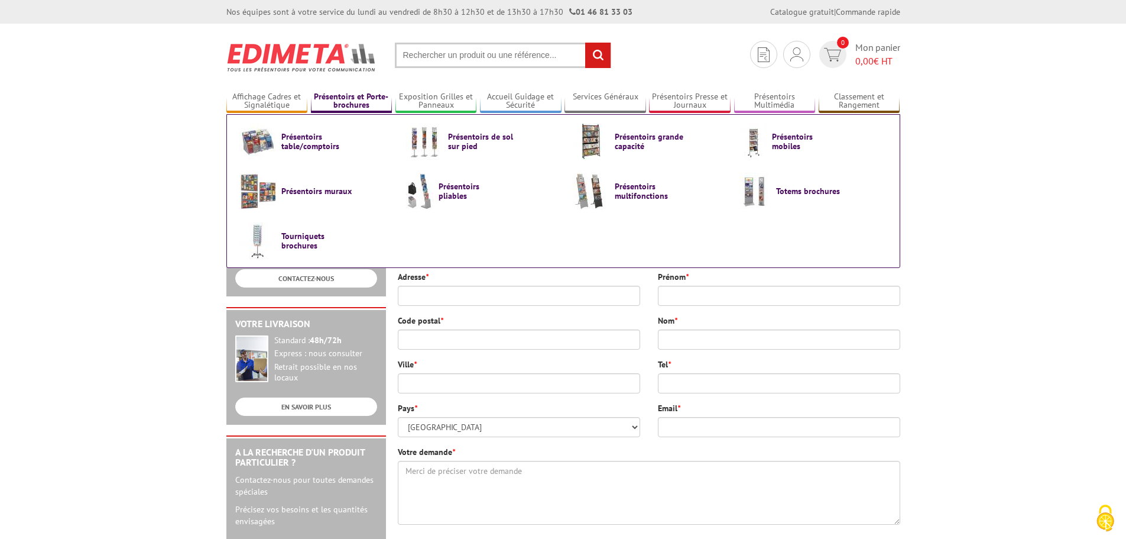  Describe the element at coordinates (753, 141) in the screenshot. I see `img: Présentoirs mobiles` at that location.